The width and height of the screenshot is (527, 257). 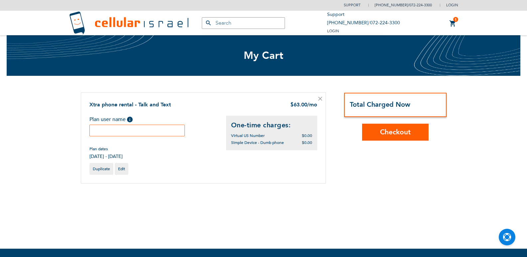 I want to click on span: Plan dates, so click(x=106, y=149).